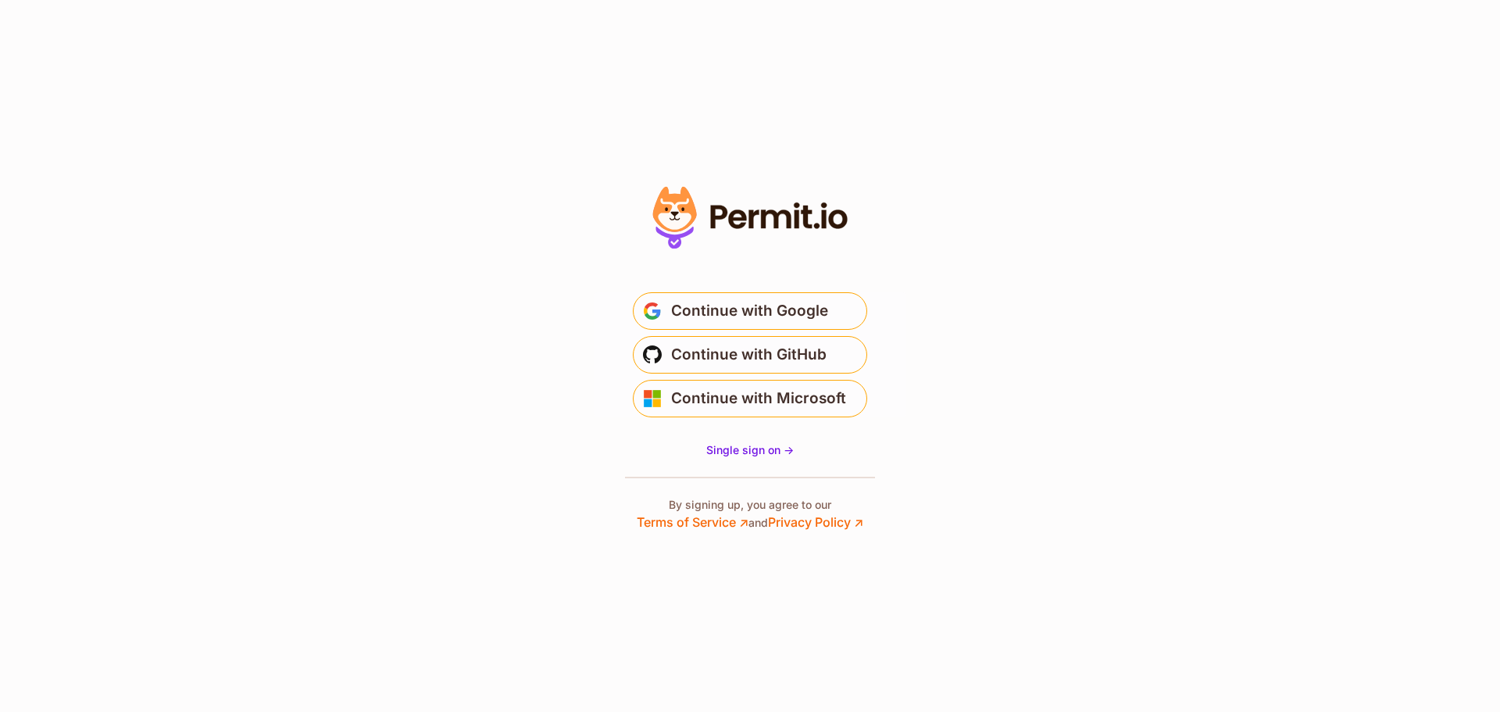 The image size is (1500, 712). What do you see at coordinates (750, 449) in the screenshot?
I see `span: Single sign on ->` at bounding box center [750, 449].